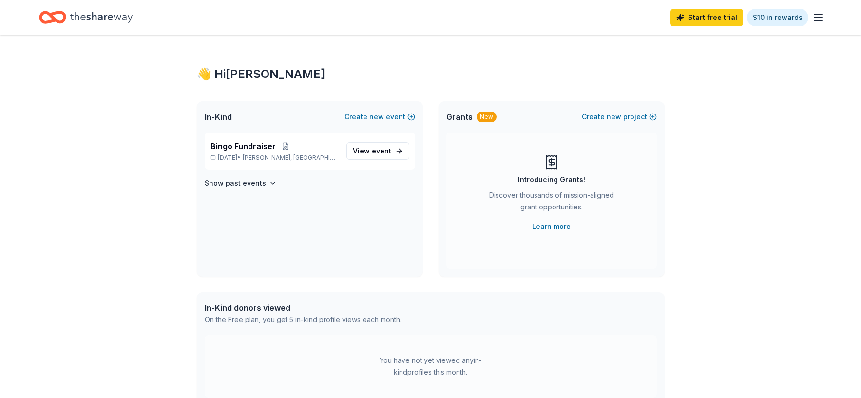 The height and width of the screenshot is (398, 861). Describe the element at coordinates (218, 117) in the screenshot. I see `span: In-Kind` at that location.